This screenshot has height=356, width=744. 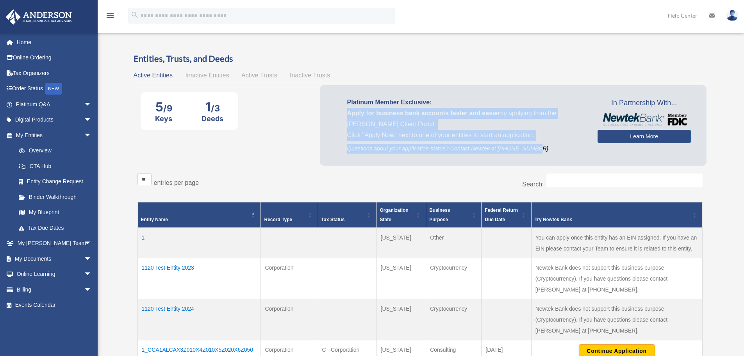 I want to click on i: search, so click(x=135, y=15).